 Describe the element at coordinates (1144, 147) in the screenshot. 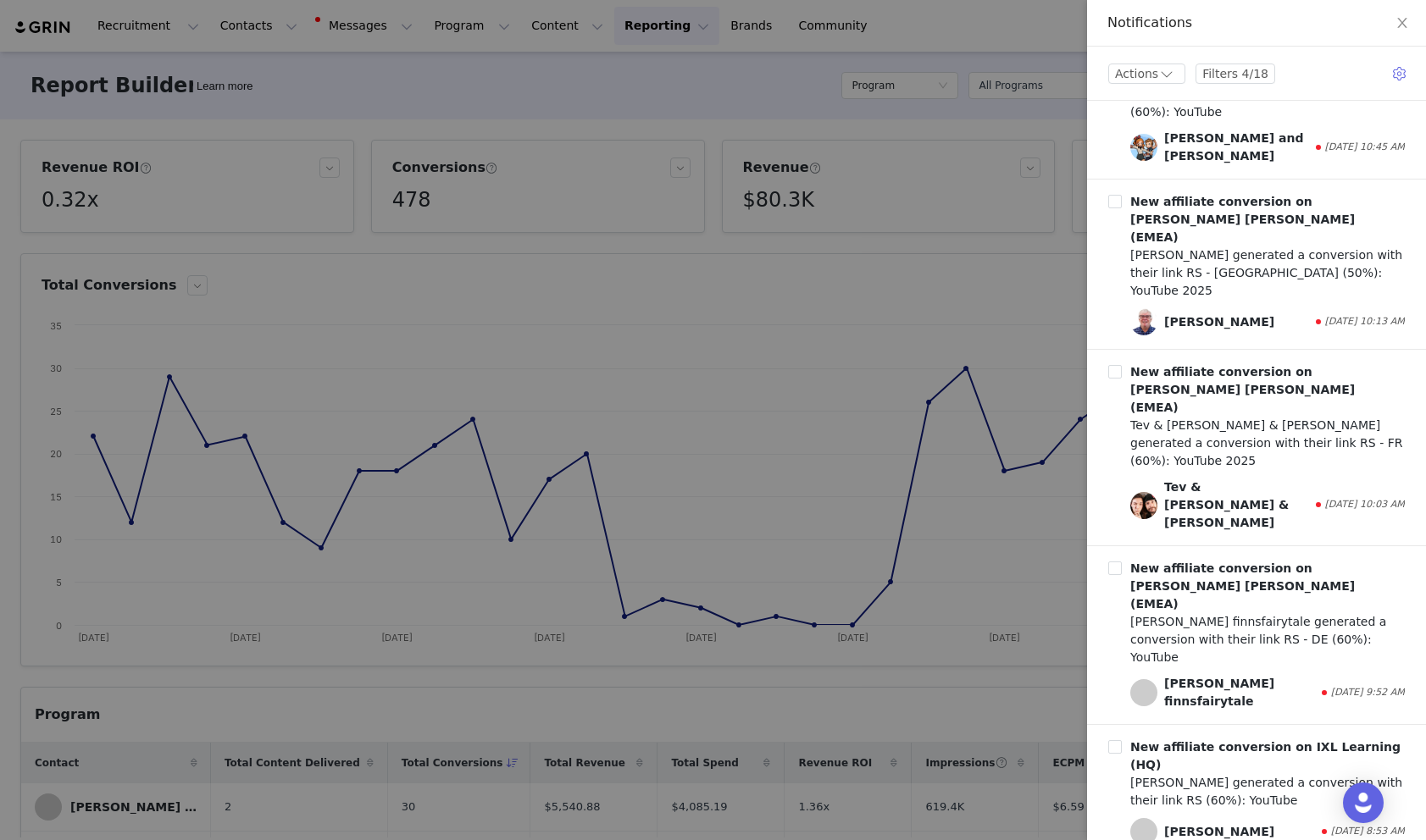

I see `span: Megan and Ben` at that location.